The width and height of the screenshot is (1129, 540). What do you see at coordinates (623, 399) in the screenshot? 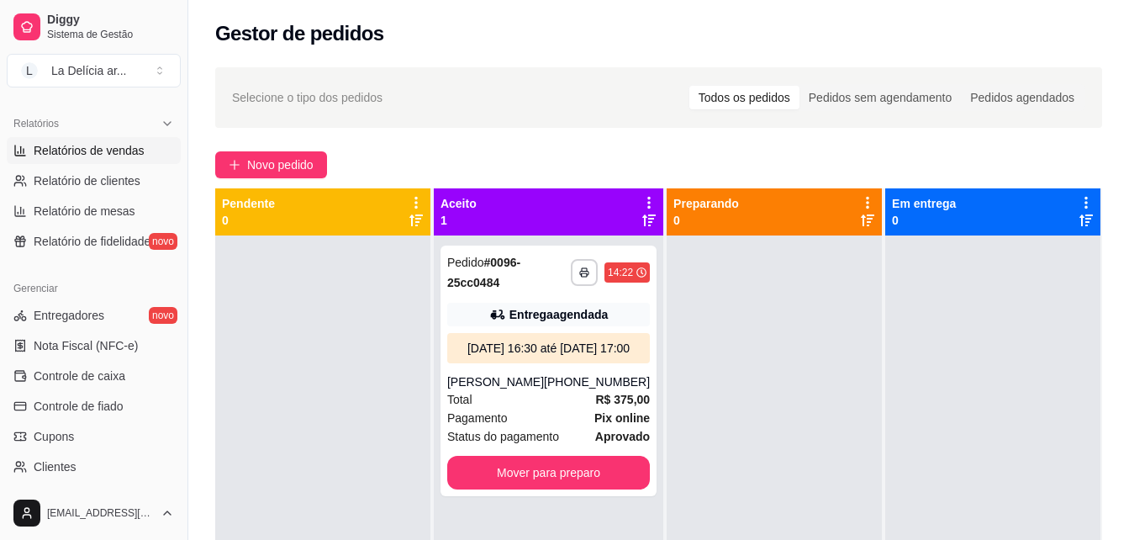
I see `strong: R$ 375,00` at bounding box center [623, 399].